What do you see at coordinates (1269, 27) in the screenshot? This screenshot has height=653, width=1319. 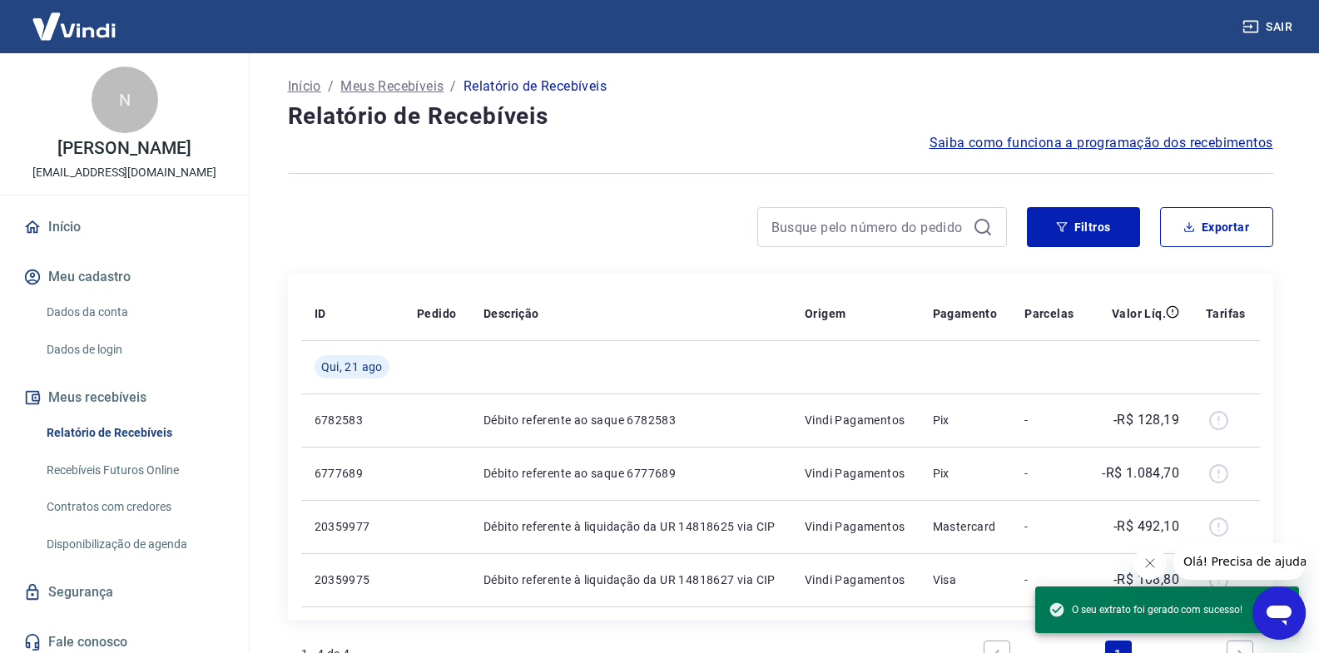 I see `button: Sair` at bounding box center [1269, 27].